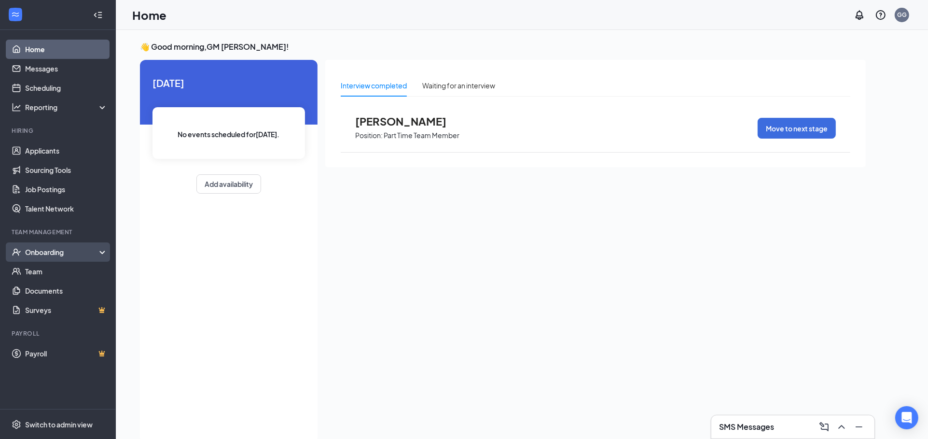 This screenshot has height=439, width=928. I want to click on svg: Collapse, so click(98, 15).